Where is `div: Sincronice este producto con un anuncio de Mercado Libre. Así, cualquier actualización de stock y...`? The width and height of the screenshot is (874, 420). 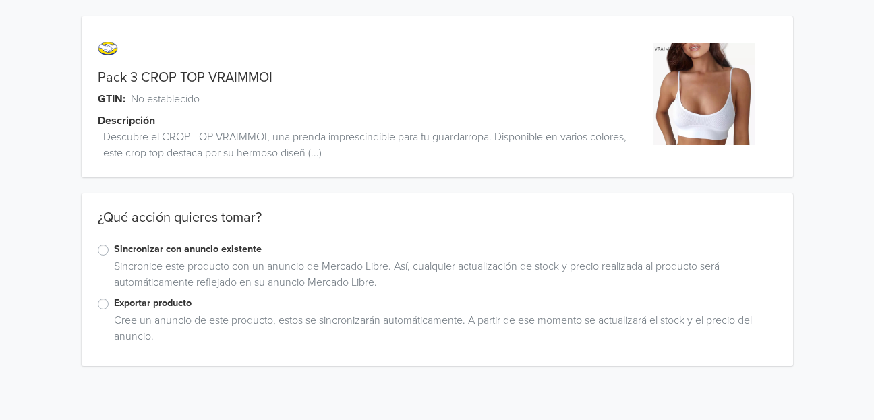 div: Sincronice este producto con un anuncio de Mercado Libre. Así, cualquier actualización de stock y... is located at coordinates (443, 277).